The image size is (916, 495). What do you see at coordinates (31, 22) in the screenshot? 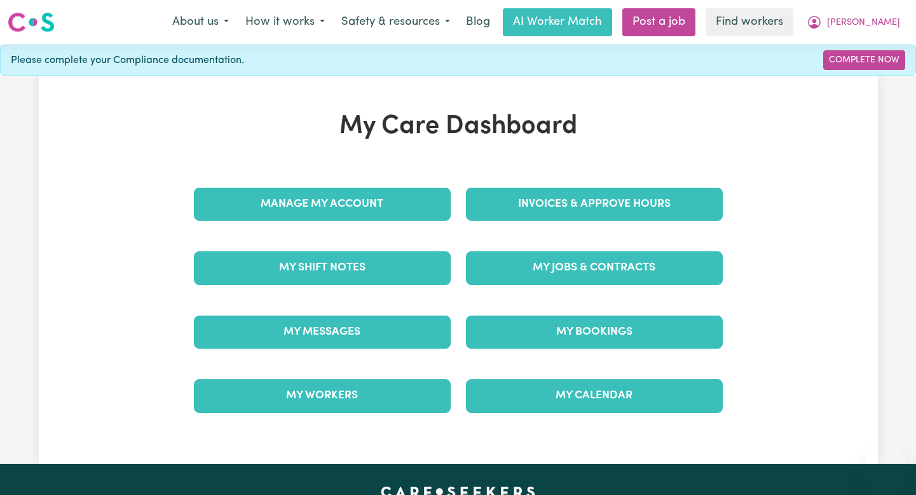
I see `img: Careseekers logo` at bounding box center [31, 22].